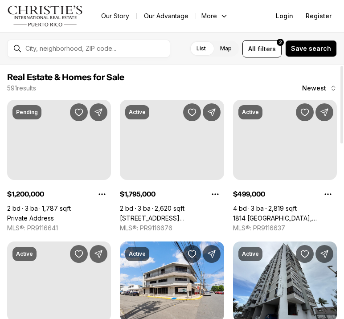 The width and height of the screenshot is (344, 319). I want to click on button: Newest, so click(320, 88).